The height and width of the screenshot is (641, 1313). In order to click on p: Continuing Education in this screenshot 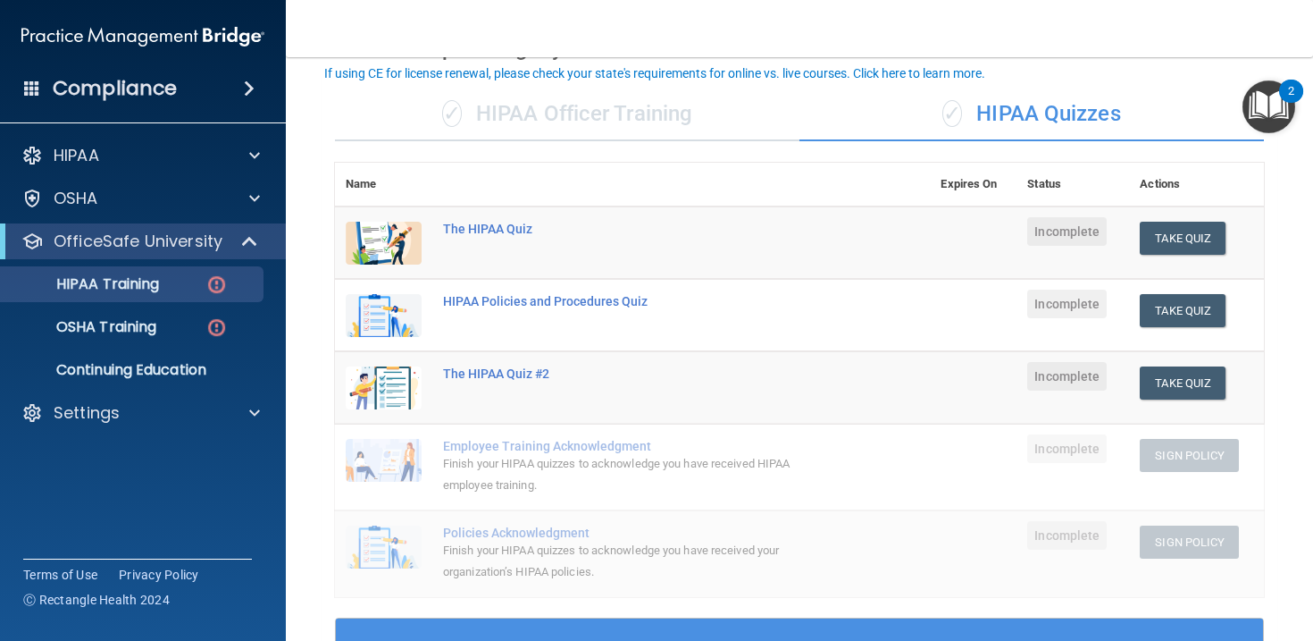, I will do `click(133, 370)`.